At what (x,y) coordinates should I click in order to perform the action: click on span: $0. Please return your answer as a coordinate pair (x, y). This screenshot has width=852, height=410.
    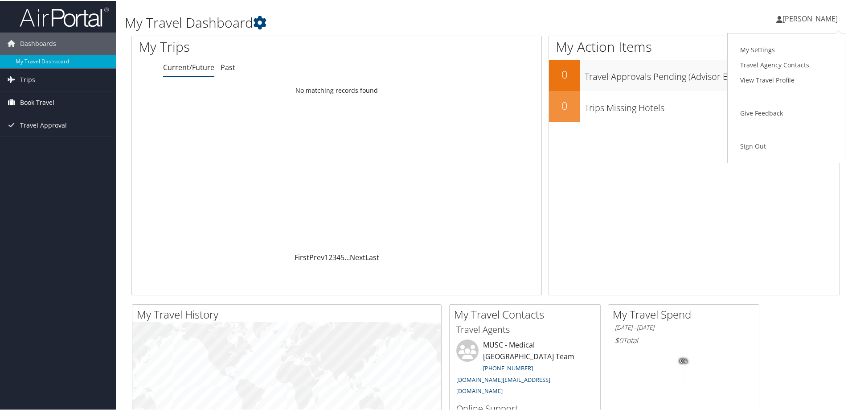
    Looking at the image, I should click on (619, 339).